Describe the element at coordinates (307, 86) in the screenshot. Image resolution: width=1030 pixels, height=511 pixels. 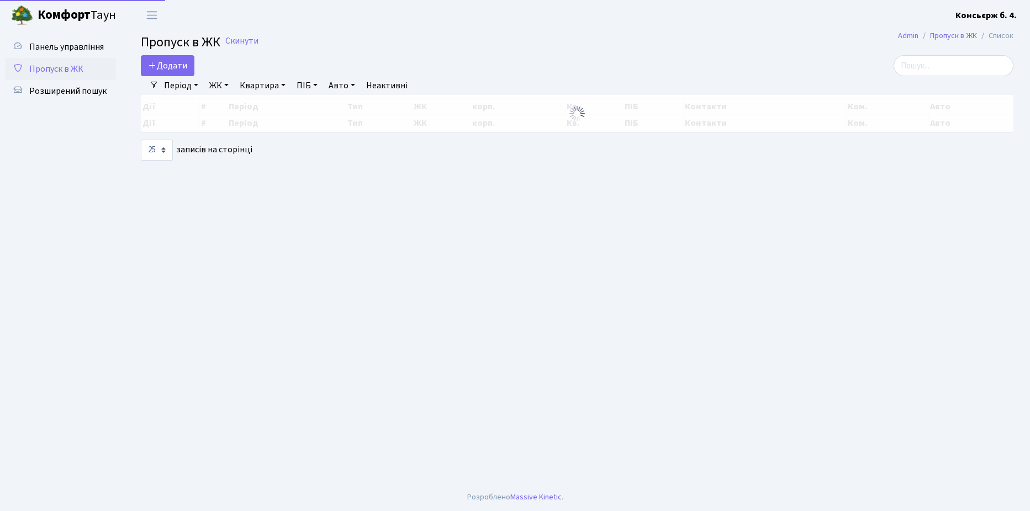
I see `a: ПІБ` at that location.